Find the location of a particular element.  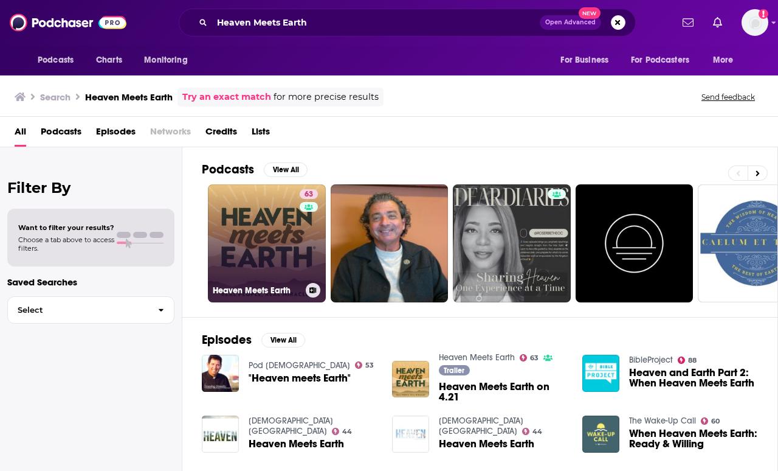

span: Credits is located at coordinates (221, 134).